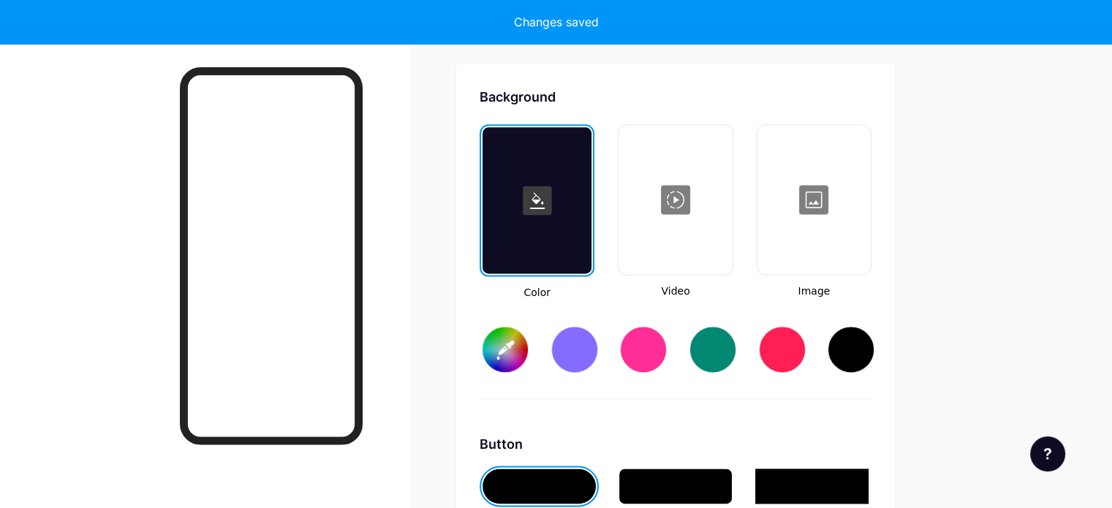  Describe the element at coordinates (675, 291) in the screenshot. I see `span: Video` at that location.